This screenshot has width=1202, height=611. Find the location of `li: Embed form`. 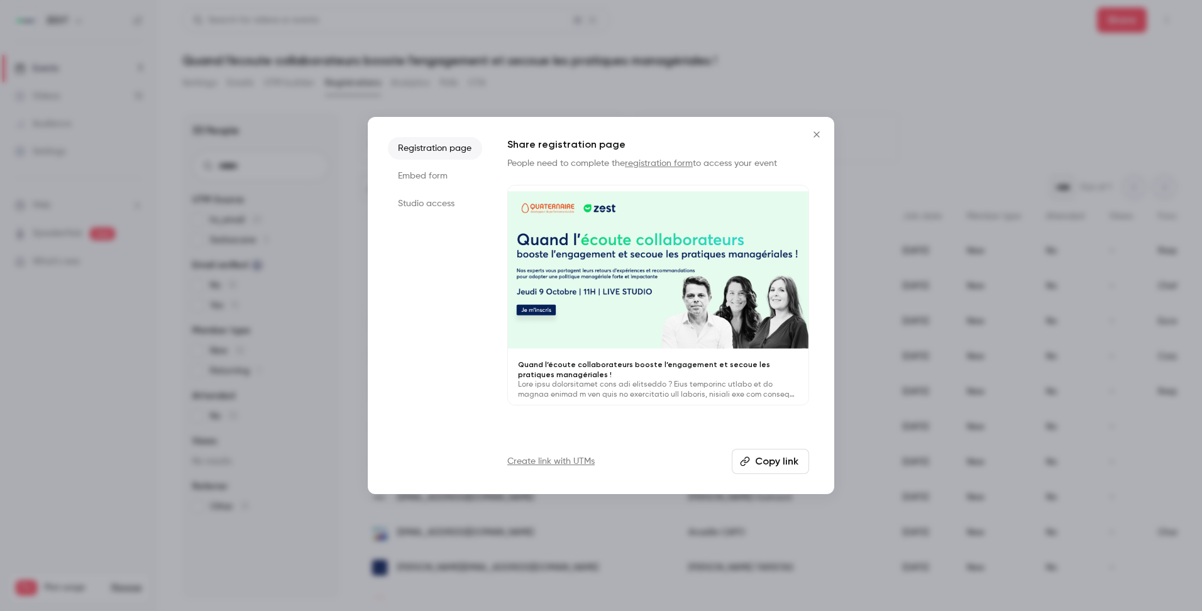

li: Embed form is located at coordinates (435, 176).